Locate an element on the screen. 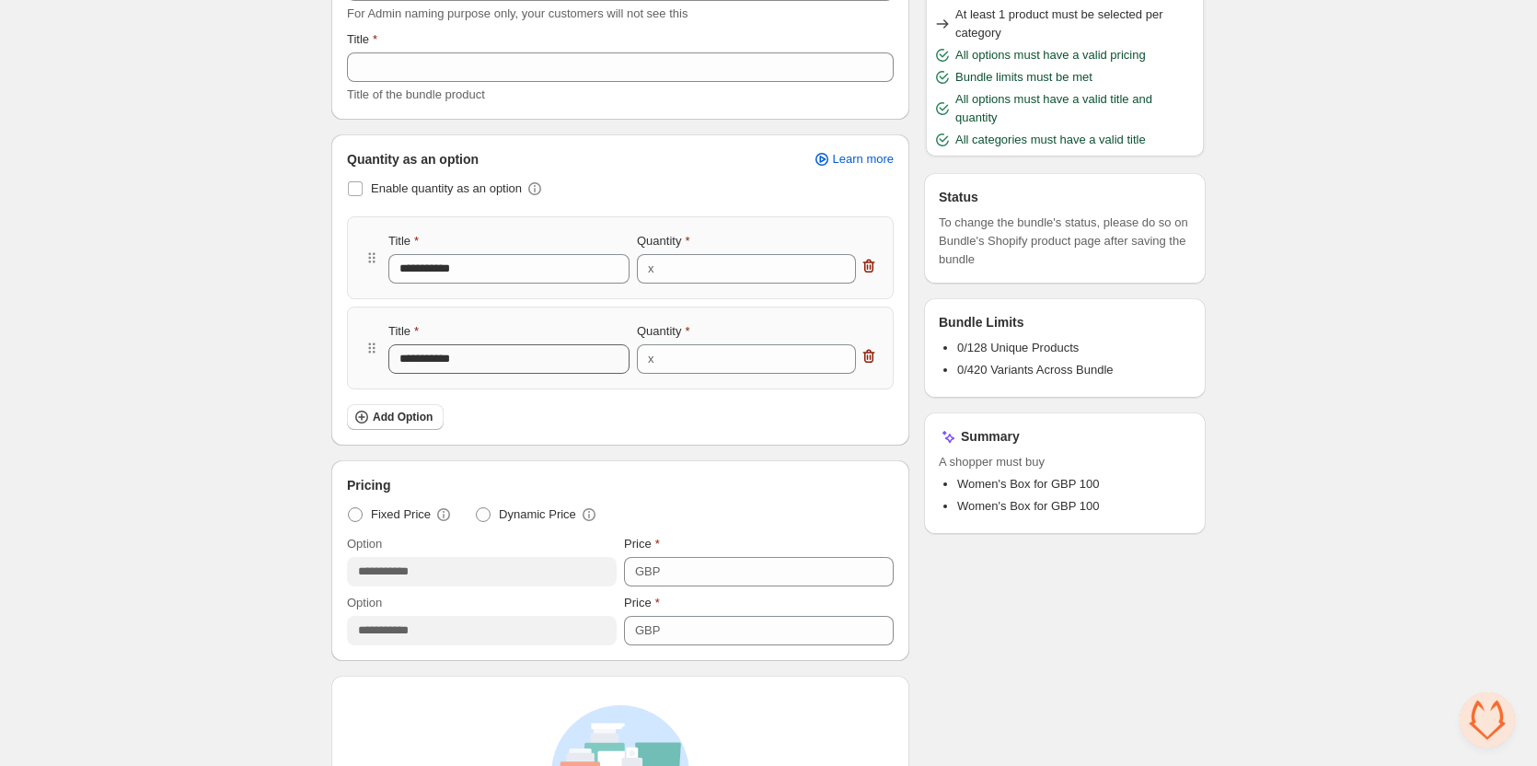 This screenshot has width=1537, height=766. a: Learn more is located at coordinates (853, 159).